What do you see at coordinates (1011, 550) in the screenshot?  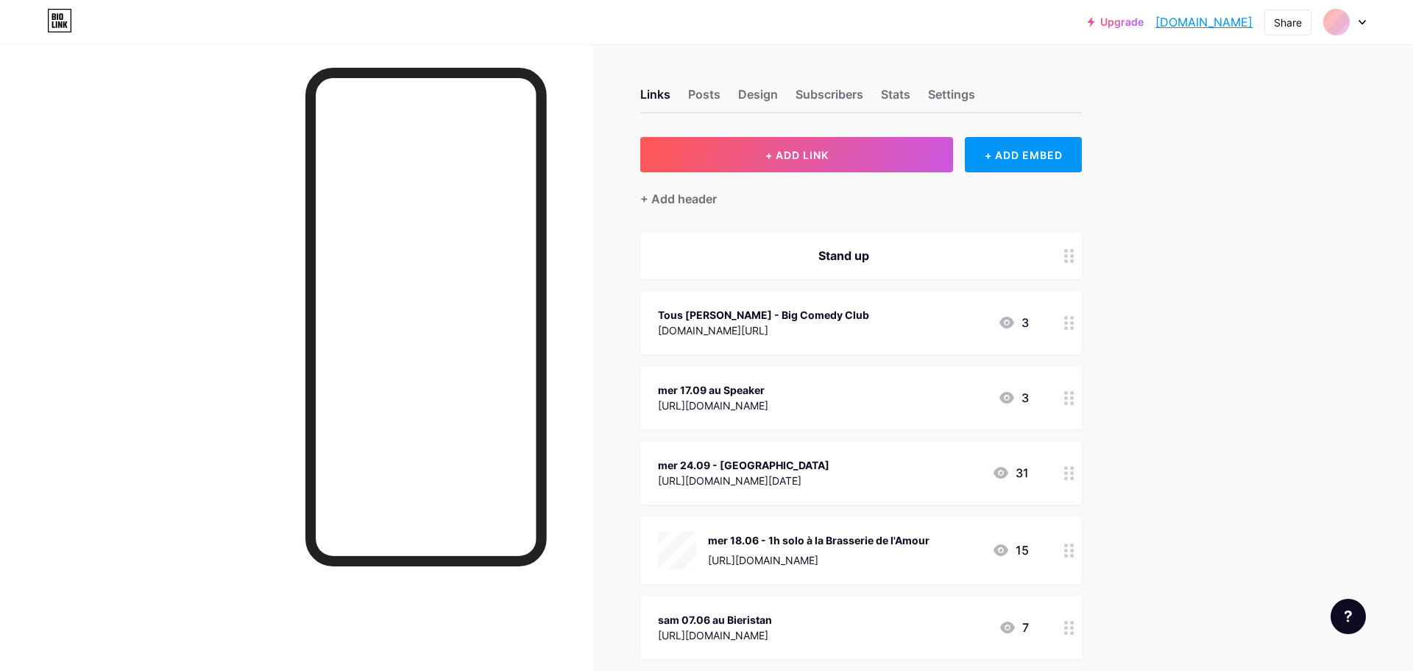 I see `div: 15` at bounding box center [1011, 550].